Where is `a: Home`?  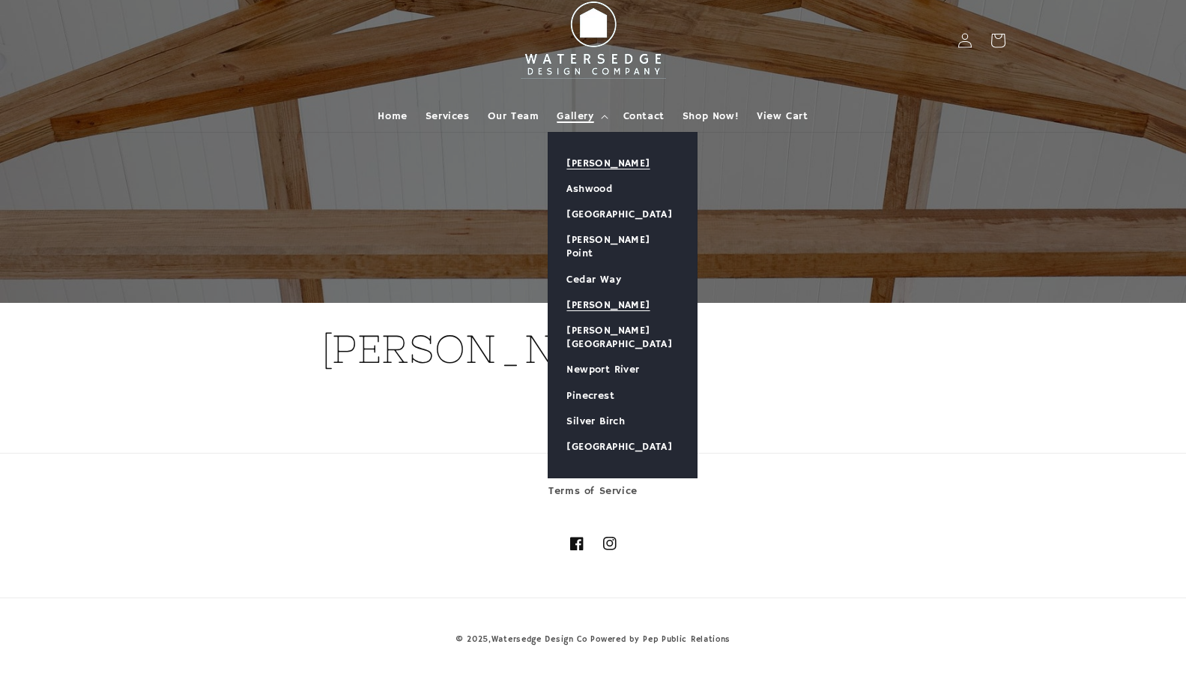
a: Home is located at coordinates (392, 116).